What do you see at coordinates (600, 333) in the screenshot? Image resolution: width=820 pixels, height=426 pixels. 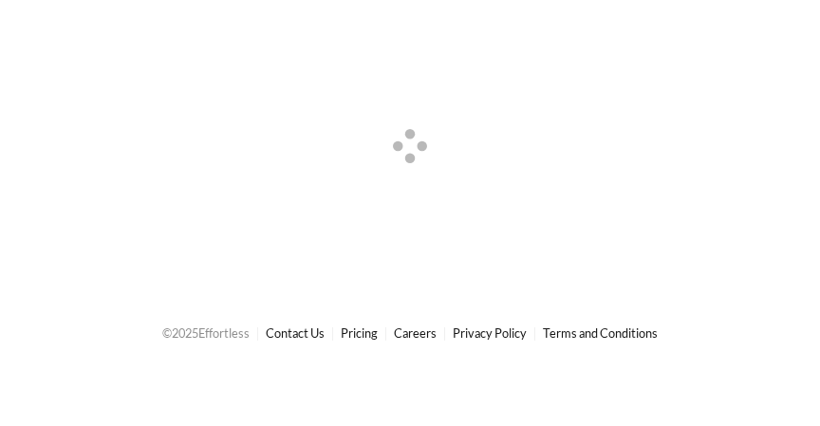 I see `a: Terms and Conditions` at bounding box center [600, 333].